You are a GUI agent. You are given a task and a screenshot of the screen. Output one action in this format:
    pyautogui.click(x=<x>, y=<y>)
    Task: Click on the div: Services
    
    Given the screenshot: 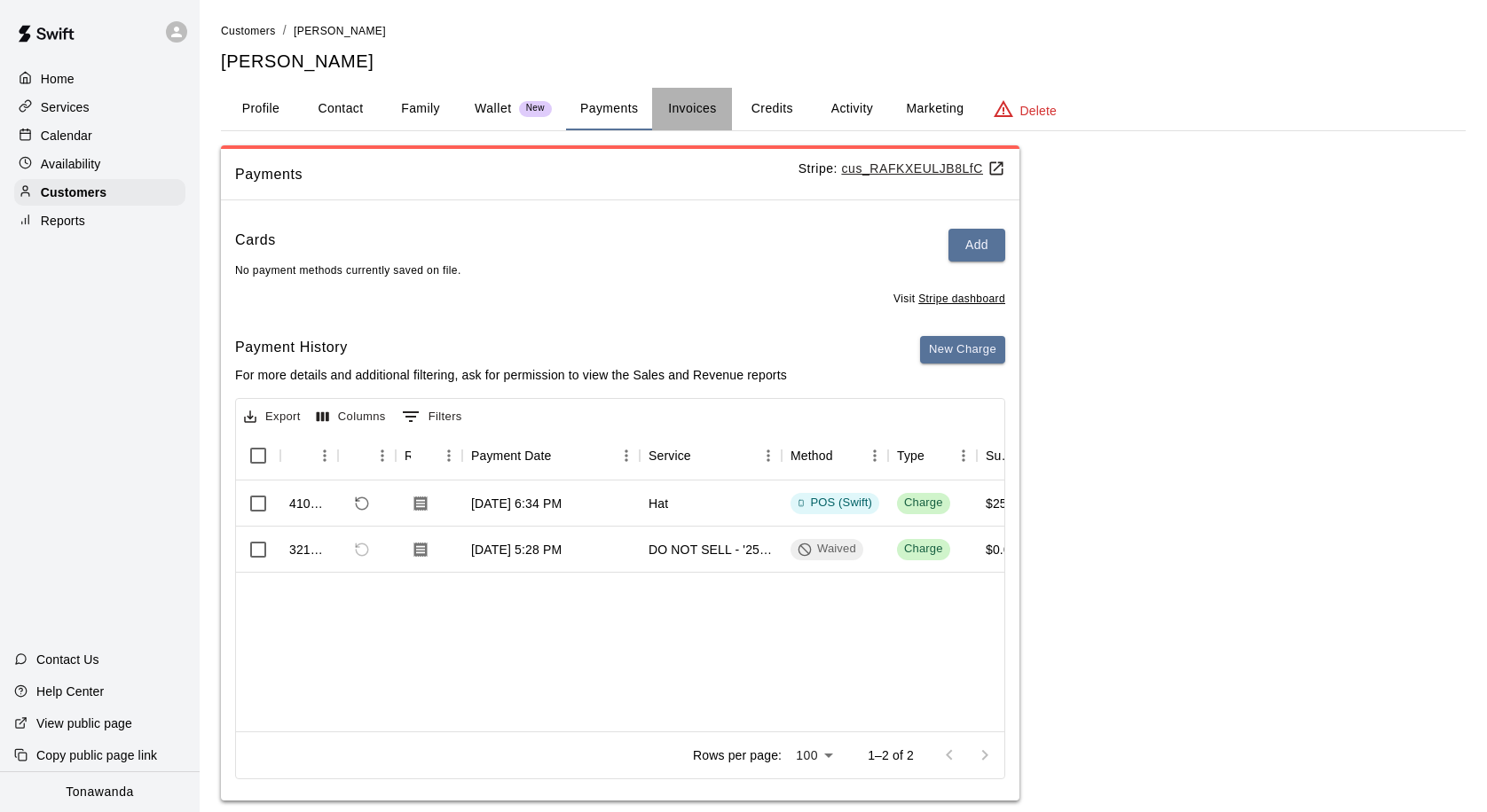 What is the action you would take?
    pyautogui.click(x=99, y=107)
    